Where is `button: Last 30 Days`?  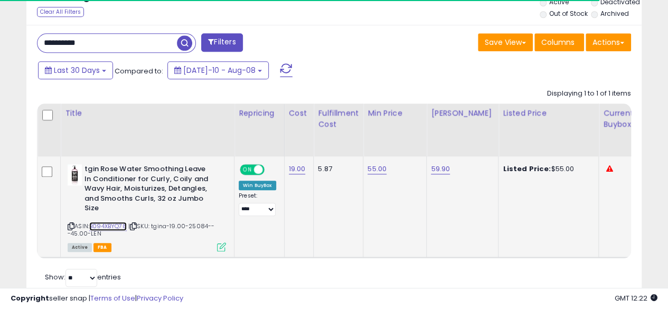 button: Last 30 Days is located at coordinates (76, 70).